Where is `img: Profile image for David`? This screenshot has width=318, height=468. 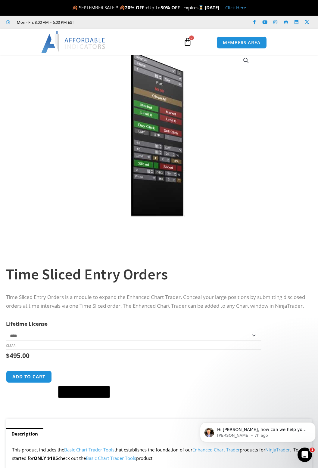
img: Profile image for David is located at coordinates (12, 23).